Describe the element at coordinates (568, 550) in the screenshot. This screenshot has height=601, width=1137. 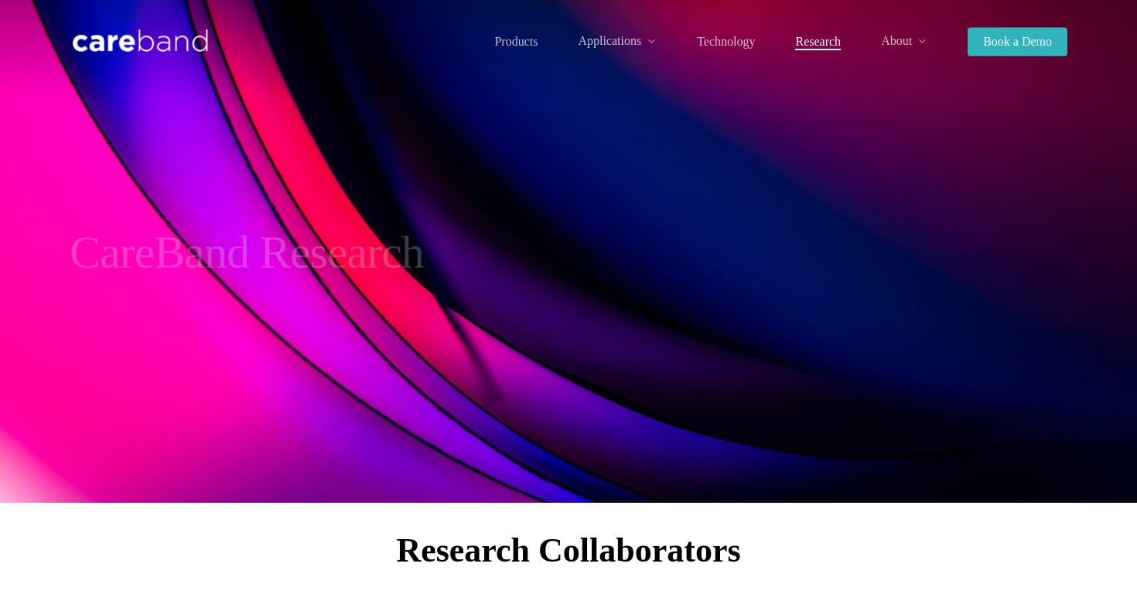
I see `h2: Research Collaborators` at that location.